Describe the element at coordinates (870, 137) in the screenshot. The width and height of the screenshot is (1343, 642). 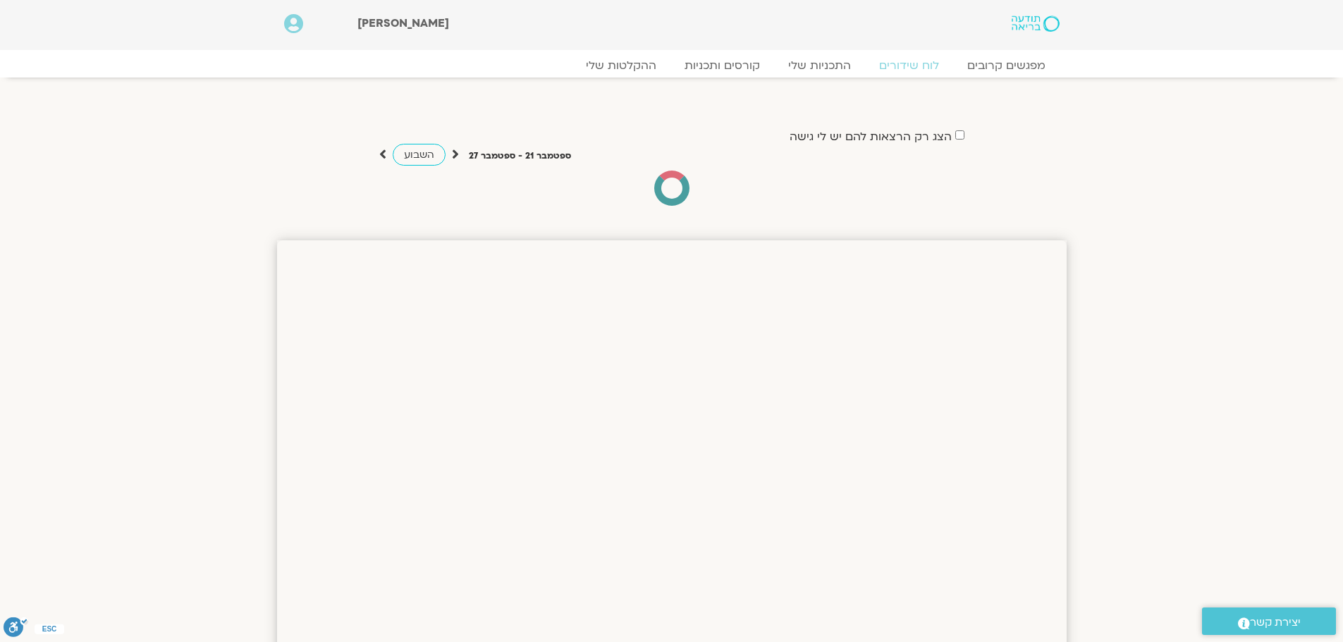
I see `label: הצג רק הרצאות להם יש לי גישה` at that location.